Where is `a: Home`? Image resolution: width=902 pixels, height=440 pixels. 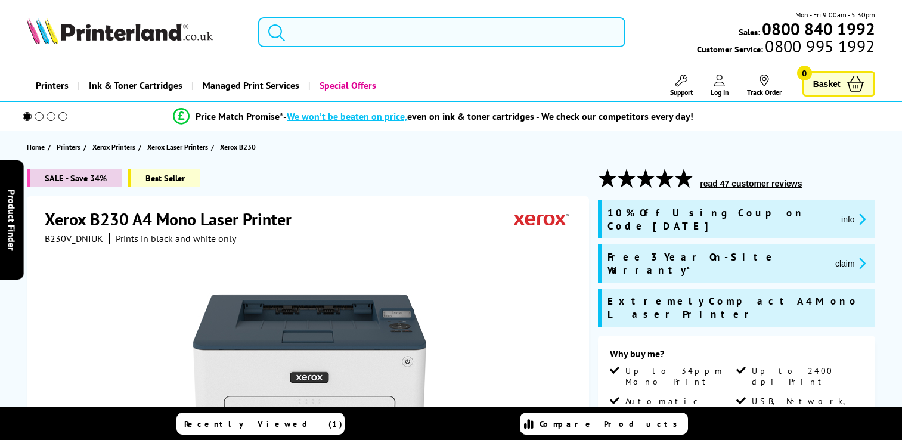 a: Home is located at coordinates (37, 147).